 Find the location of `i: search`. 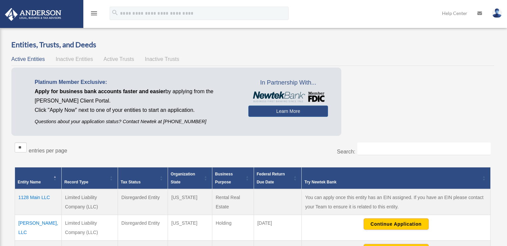

i: search is located at coordinates (115, 13).